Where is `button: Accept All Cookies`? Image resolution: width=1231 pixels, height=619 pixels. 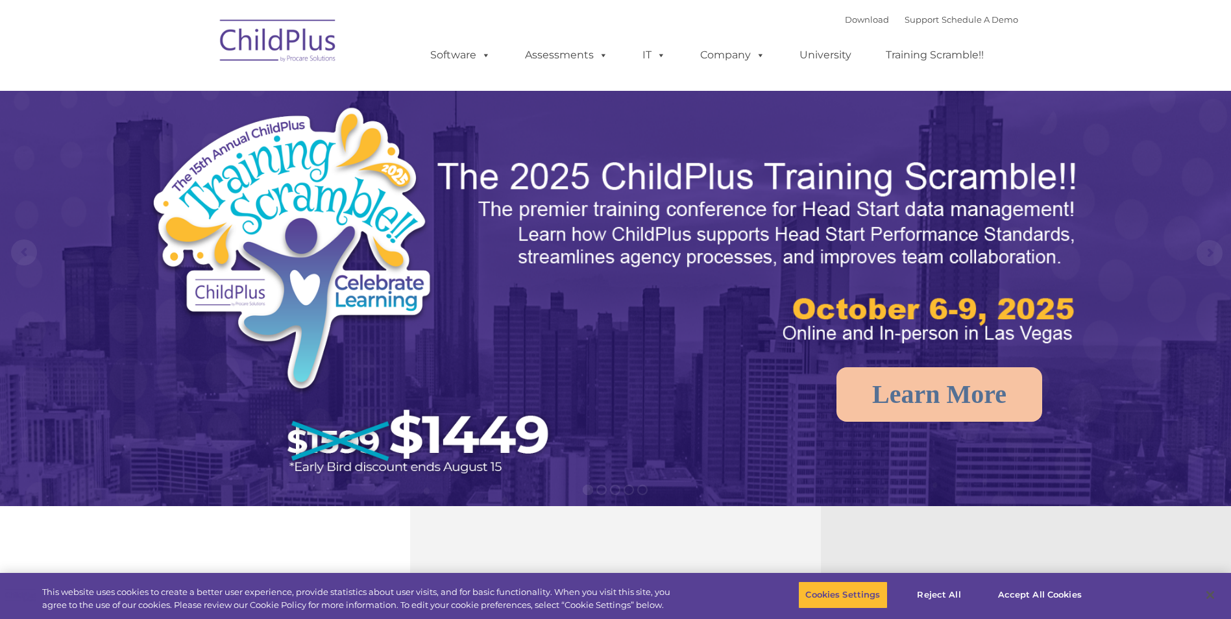 button: Accept All Cookies is located at coordinates (1040, 595).